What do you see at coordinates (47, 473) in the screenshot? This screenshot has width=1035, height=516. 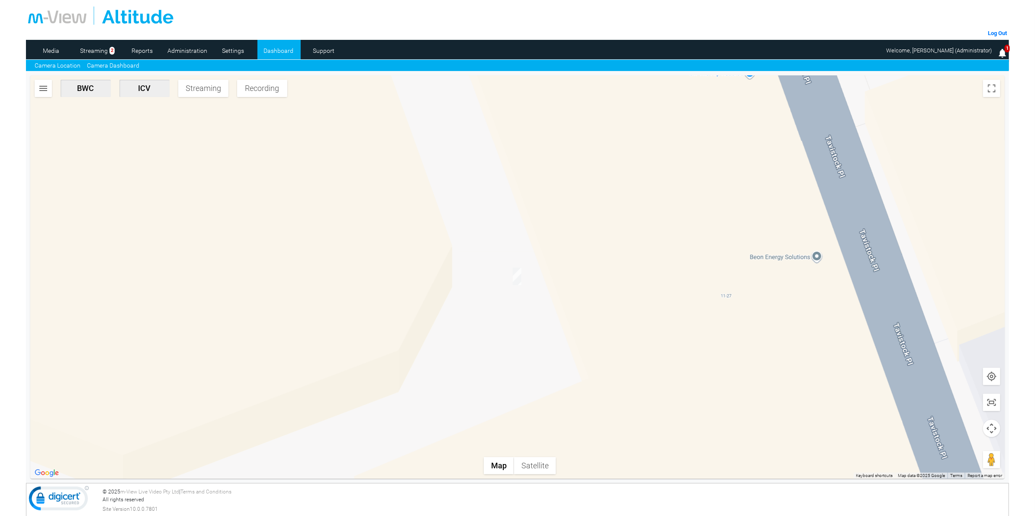 I see `a: Open this area in Google Maps (opens a new window)` at bounding box center [47, 473].